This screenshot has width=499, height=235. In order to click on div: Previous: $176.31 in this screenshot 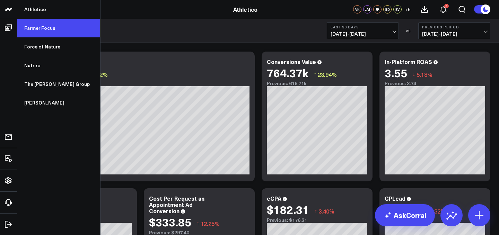, I will do `click(317, 221)`.